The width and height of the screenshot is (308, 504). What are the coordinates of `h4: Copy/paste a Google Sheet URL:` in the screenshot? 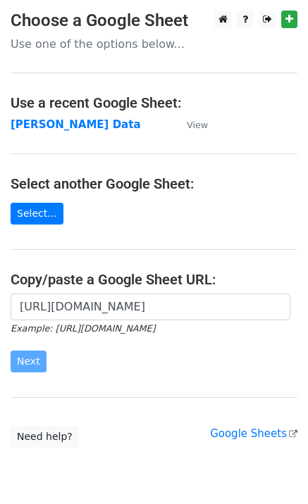 It's located at (154, 280).